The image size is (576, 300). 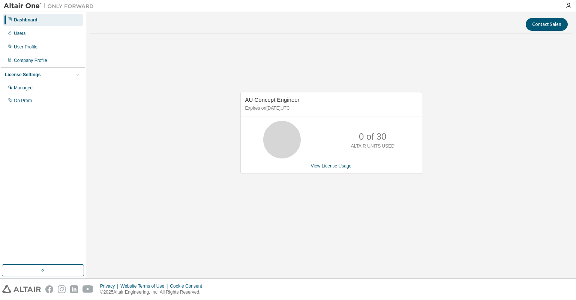 I want to click on div: On Prem, so click(x=23, y=100).